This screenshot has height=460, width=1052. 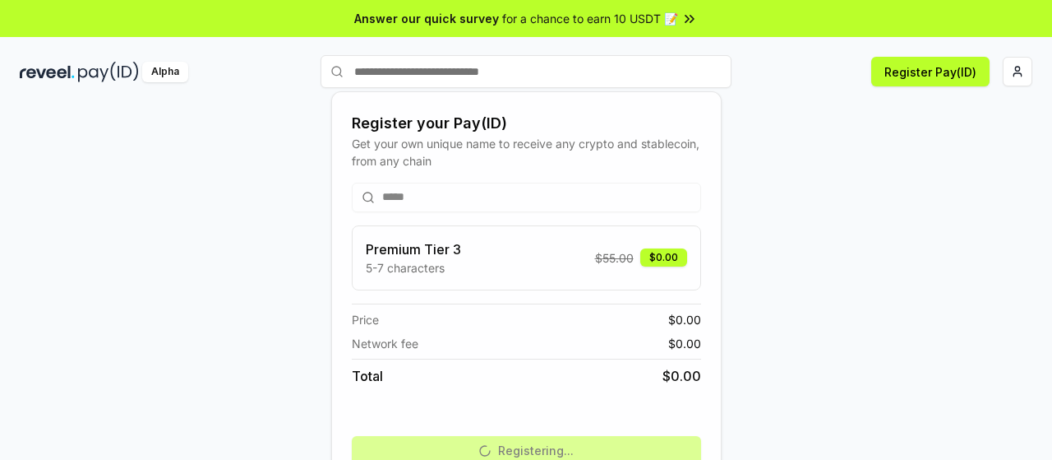 I want to click on span: $ 55.00, so click(x=614, y=257).